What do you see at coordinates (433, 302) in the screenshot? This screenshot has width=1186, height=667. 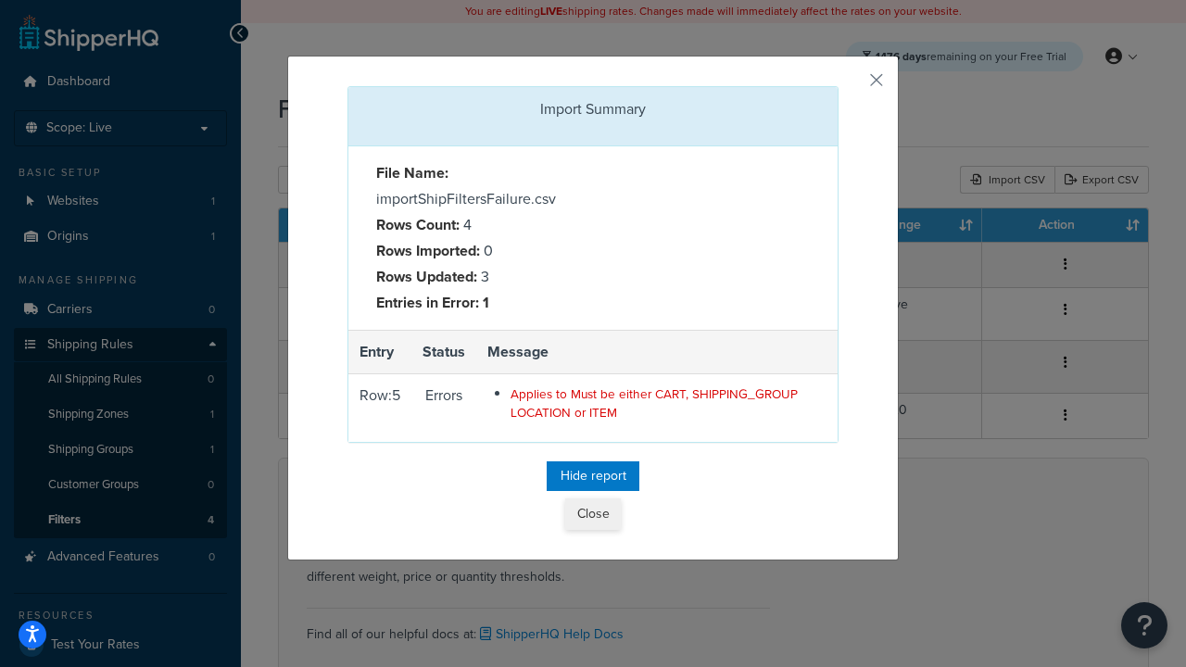 I see `strong: Entries in Error: 1` at bounding box center [433, 302].